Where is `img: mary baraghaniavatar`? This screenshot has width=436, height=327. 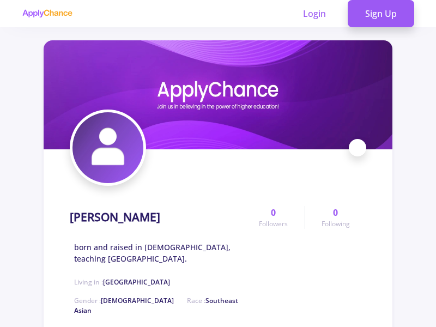 img: mary baraghaniavatar is located at coordinates (108, 148).